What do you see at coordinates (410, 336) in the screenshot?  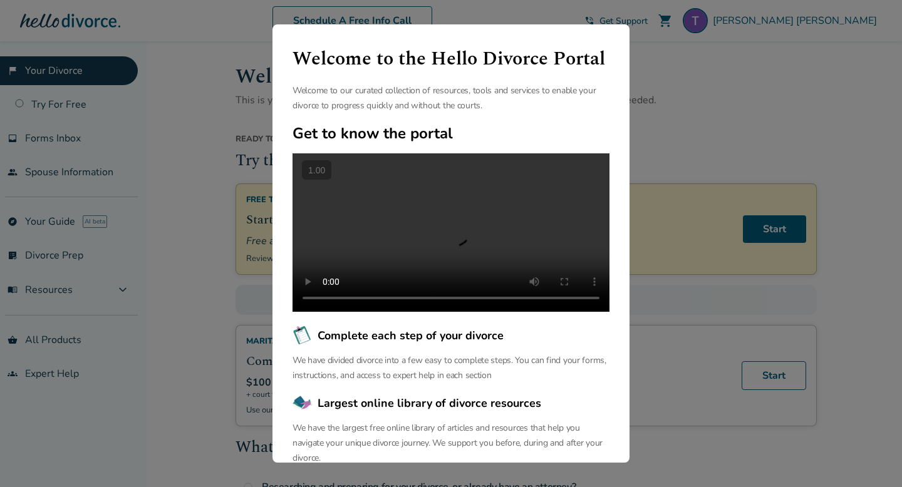 I see `span: Complete each step of your divorce` at bounding box center [410, 336].